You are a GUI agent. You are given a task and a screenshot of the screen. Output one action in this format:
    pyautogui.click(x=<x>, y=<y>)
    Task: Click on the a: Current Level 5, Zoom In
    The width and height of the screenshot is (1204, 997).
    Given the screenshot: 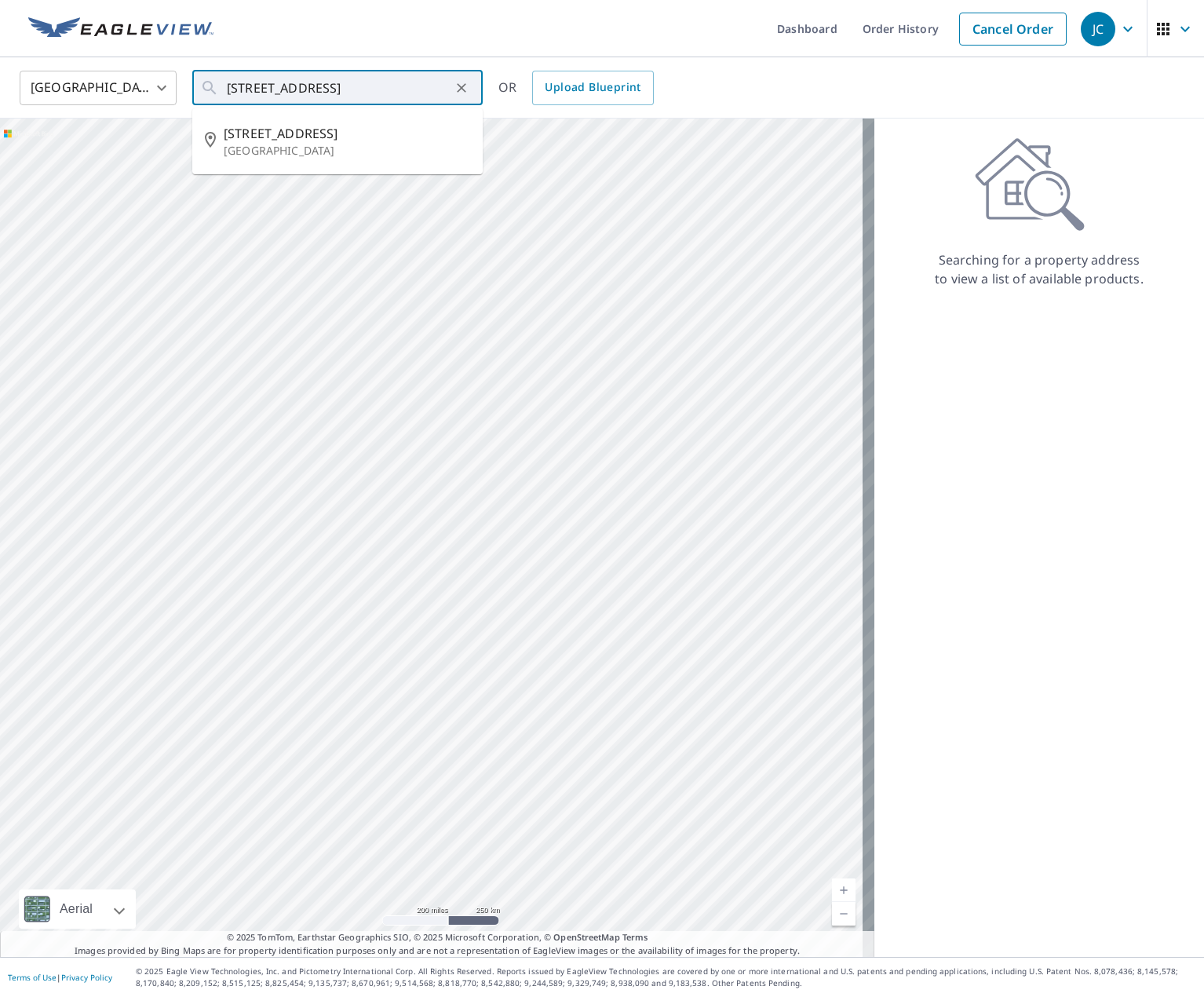 What is the action you would take?
    pyautogui.click(x=844, y=890)
    